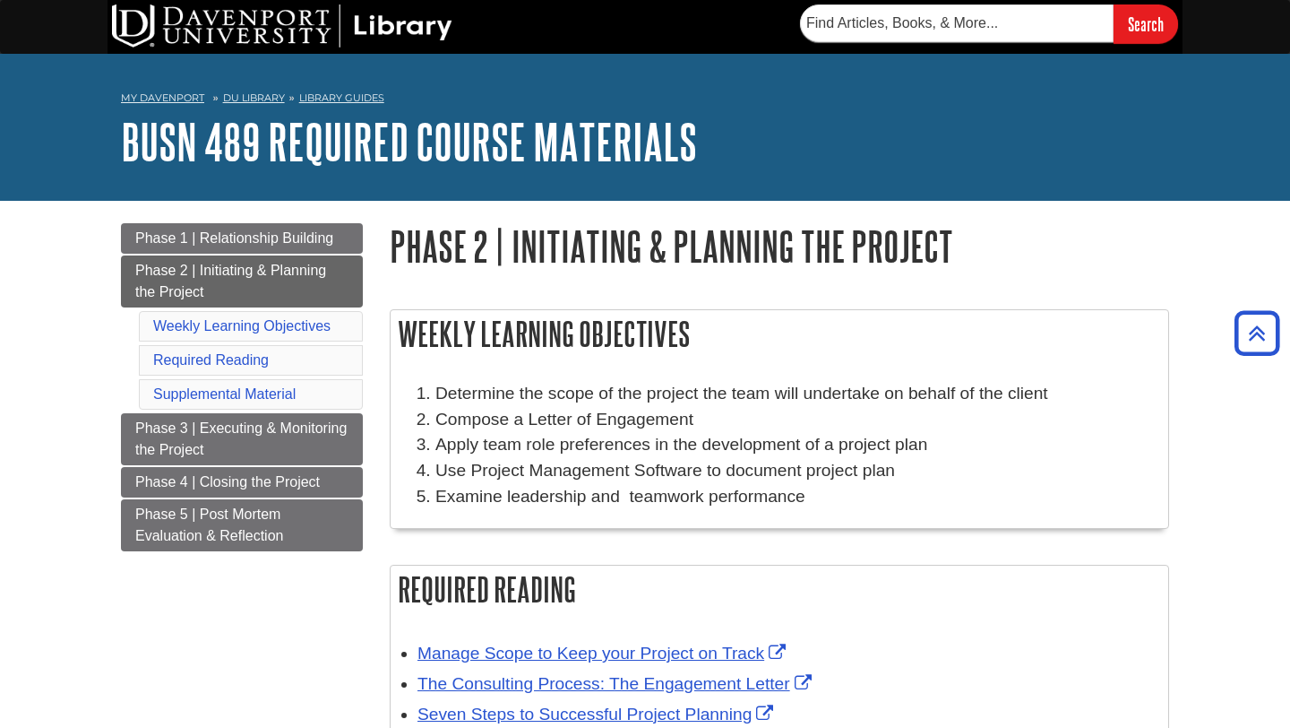 The height and width of the screenshot is (728, 1290). Describe the element at coordinates (645, 100) in the screenshot. I see `nav: breadcrumb` at that location.